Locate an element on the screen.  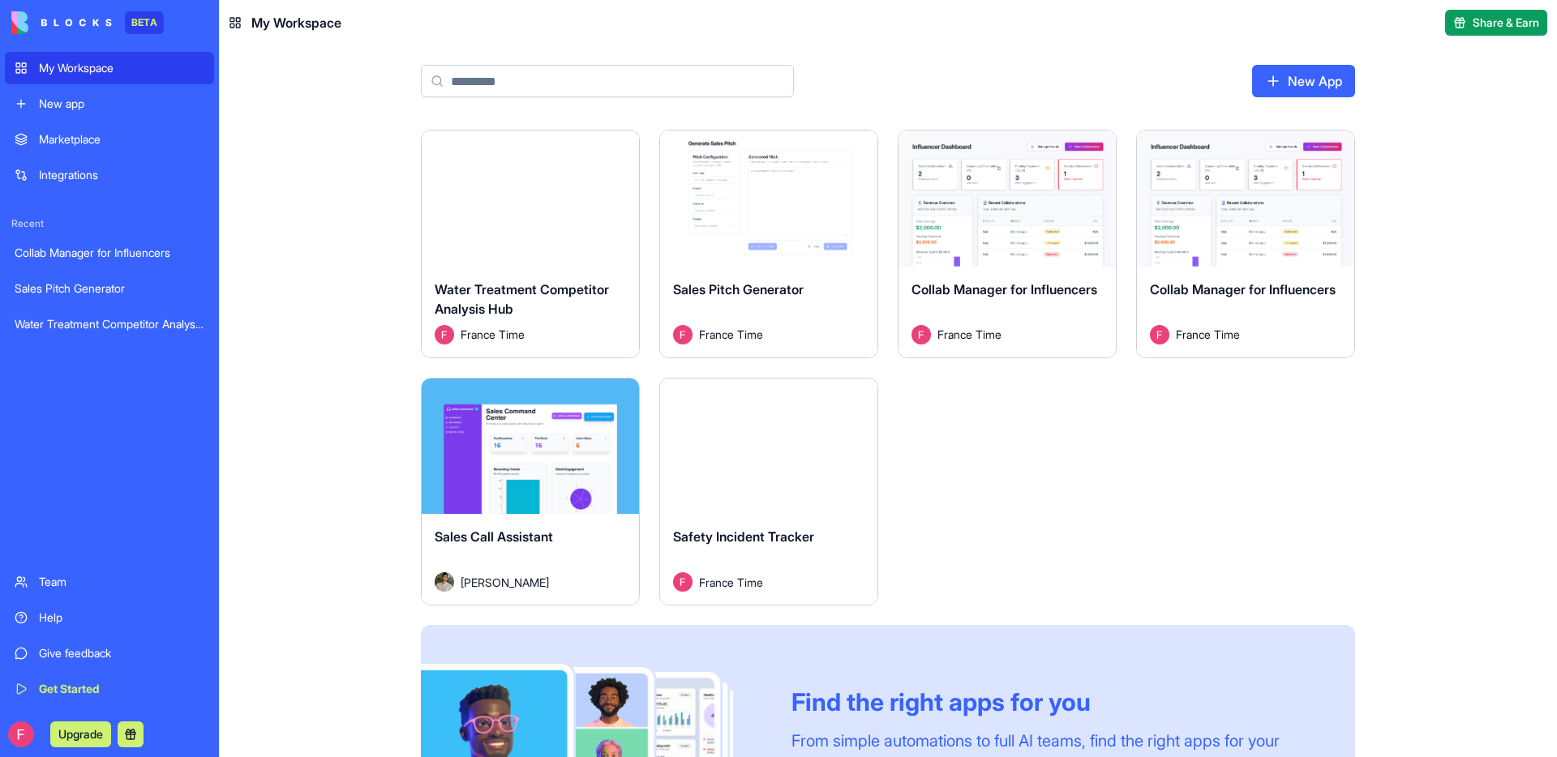
span: Sales Pitch Generator is located at coordinates (738, 290).